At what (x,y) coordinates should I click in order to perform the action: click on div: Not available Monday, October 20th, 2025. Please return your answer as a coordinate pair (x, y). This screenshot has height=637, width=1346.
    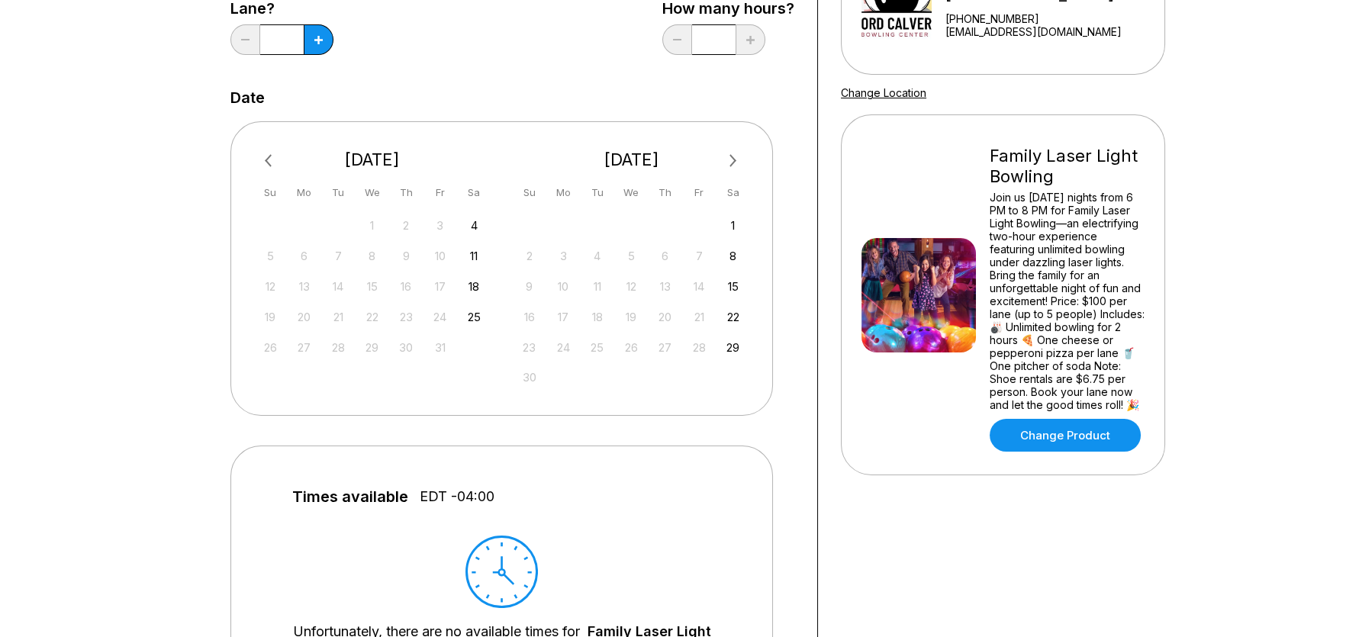
    Looking at the image, I should click on (304, 317).